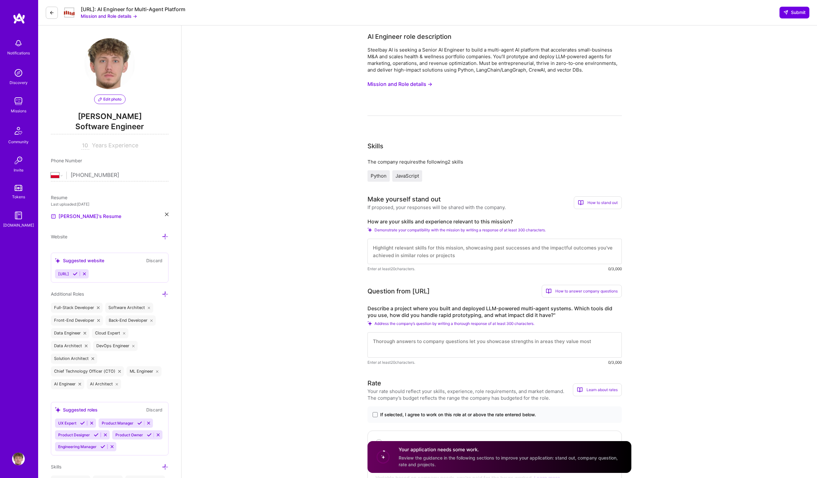 Image resolution: width=817 pixels, height=478 pixels. What do you see at coordinates (458, 414) in the screenshot?
I see `span: If selected, I agree to work on this role at or above the rate entered below.` at bounding box center [458, 414].